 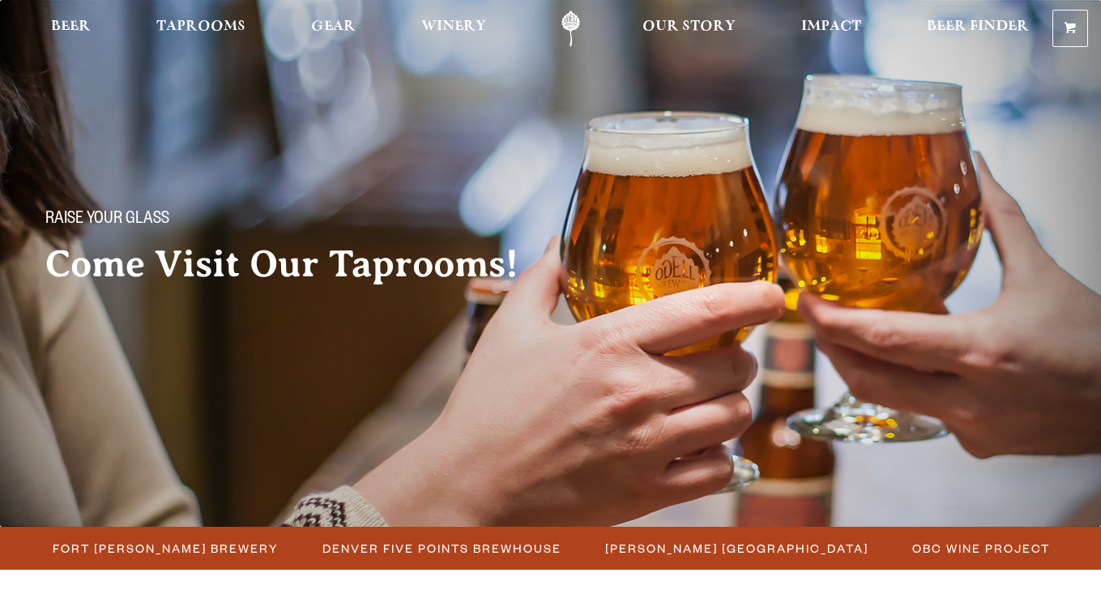 What do you see at coordinates (570, 28) in the screenshot?
I see `a: Odell Home` at bounding box center [570, 28].